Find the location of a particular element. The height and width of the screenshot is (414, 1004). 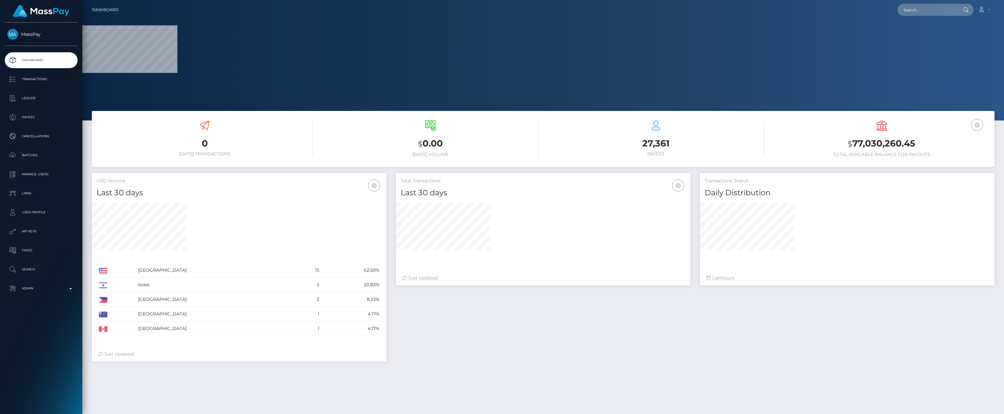

h4: Daily Distribution is located at coordinates (847, 193).